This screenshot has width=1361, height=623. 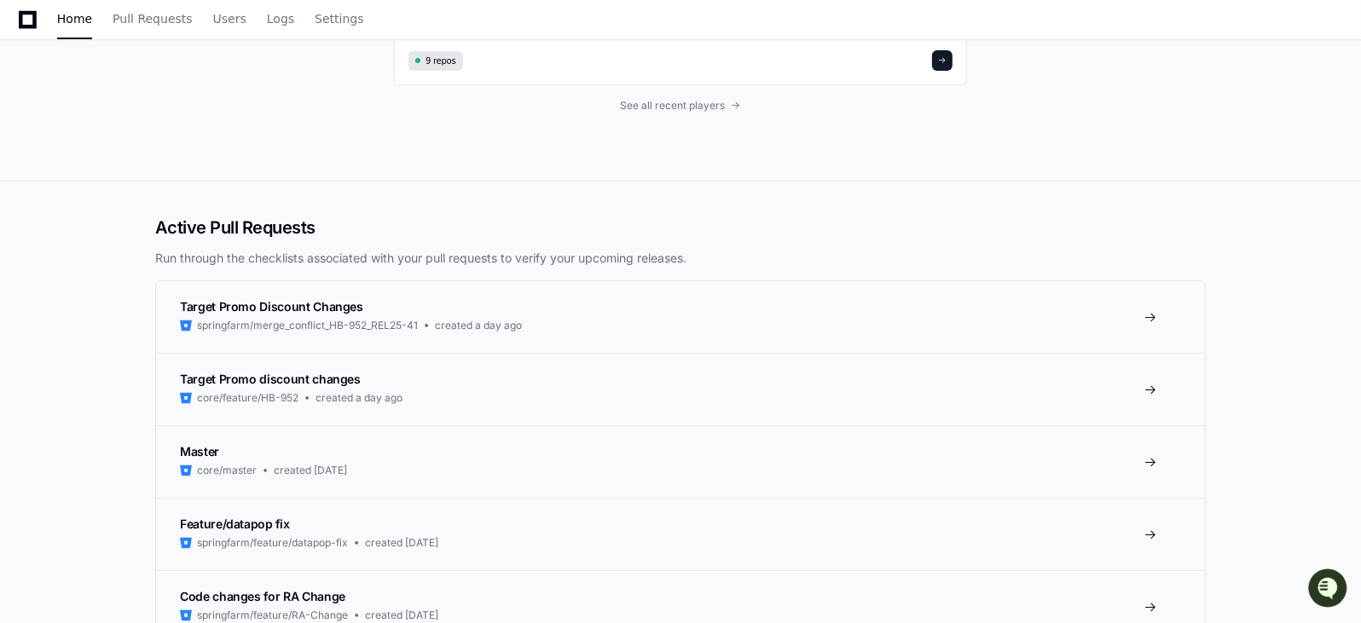 What do you see at coordinates (21, 21) in the screenshot?
I see `button: Open customer support` at bounding box center [21, 21].